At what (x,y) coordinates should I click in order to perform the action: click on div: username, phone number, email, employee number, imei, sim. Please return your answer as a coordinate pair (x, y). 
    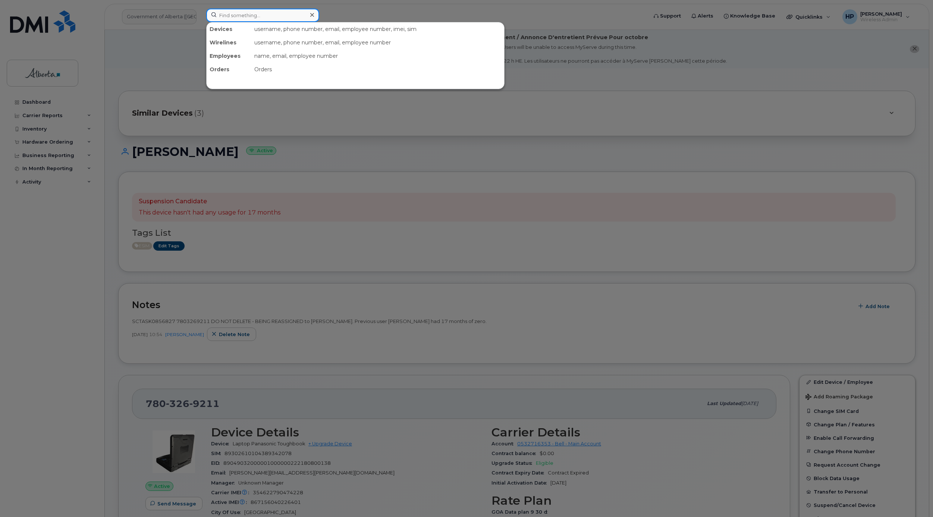
    Looking at the image, I should click on (378, 29).